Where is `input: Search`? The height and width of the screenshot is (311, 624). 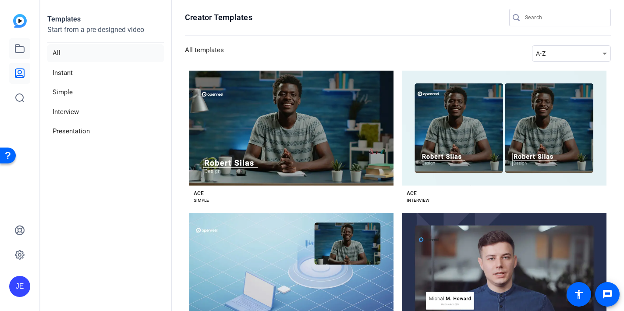 input: Search is located at coordinates (565, 18).